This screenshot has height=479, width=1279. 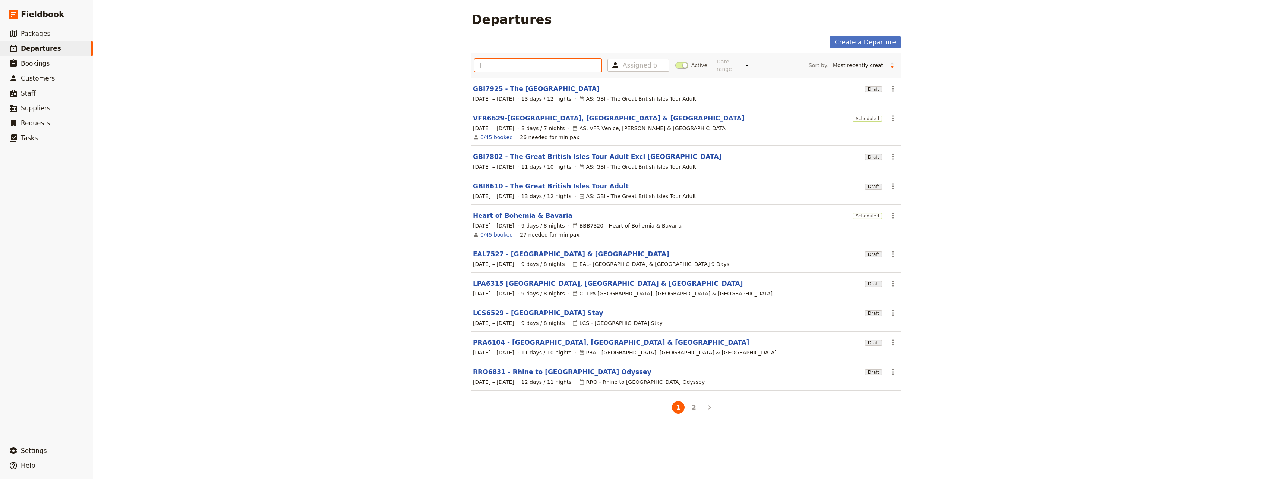 What do you see at coordinates (523, 215) in the screenshot?
I see `a: Heart of Bohemia & Bavaria` at bounding box center [523, 215].